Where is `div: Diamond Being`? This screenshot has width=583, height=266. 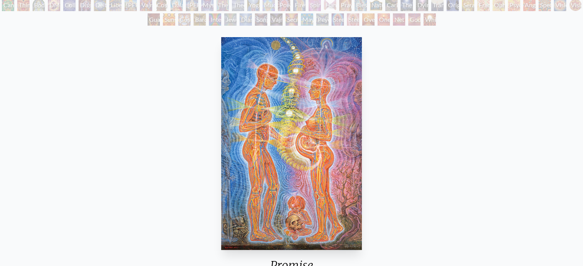
div: Diamond Being is located at coordinates (246, 20).